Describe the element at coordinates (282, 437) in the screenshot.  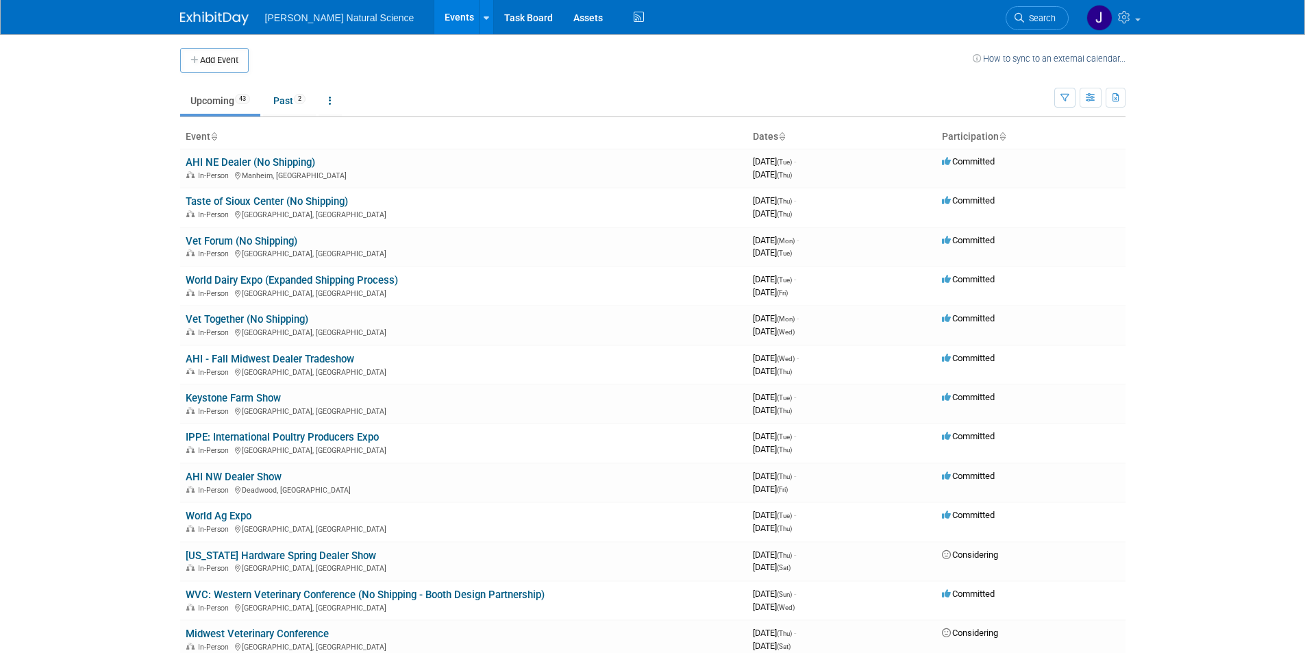
I see `a: IPPE: International Poultry Producers Expo` at that location.